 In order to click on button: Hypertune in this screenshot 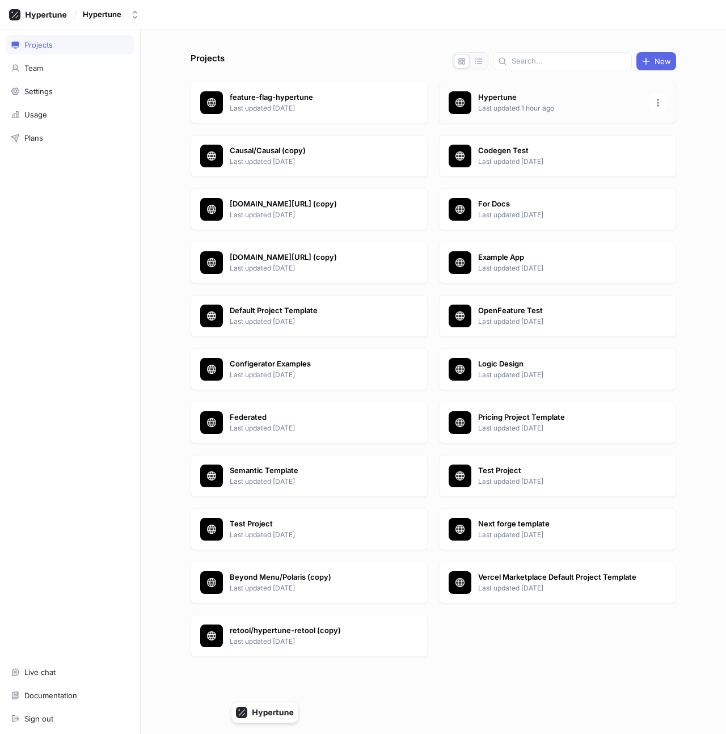, I will do `click(111, 14)`.